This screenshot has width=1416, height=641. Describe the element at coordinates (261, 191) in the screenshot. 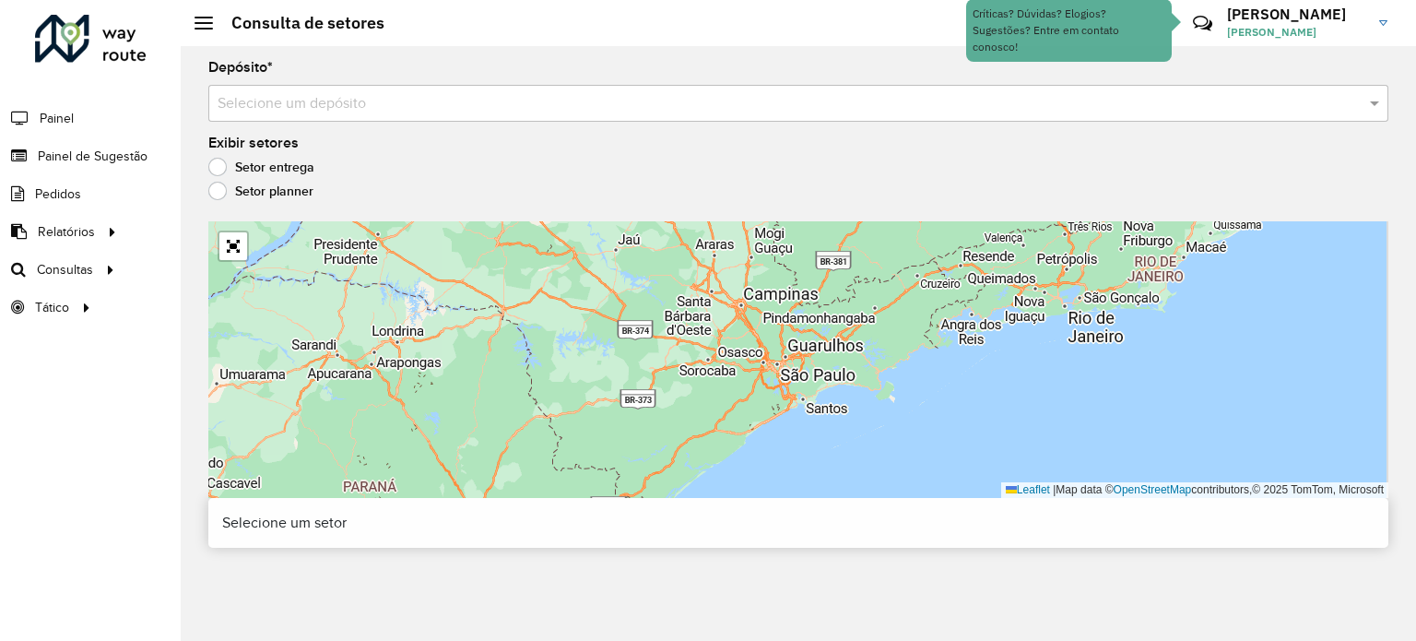

I see `label: Setor planner` at that location.